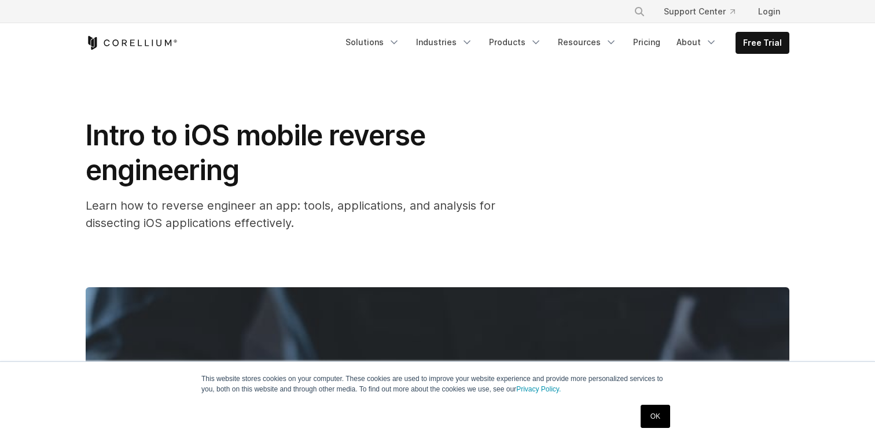 This screenshot has width=875, height=443. I want to click on a: Pricing, so click(647, 42).